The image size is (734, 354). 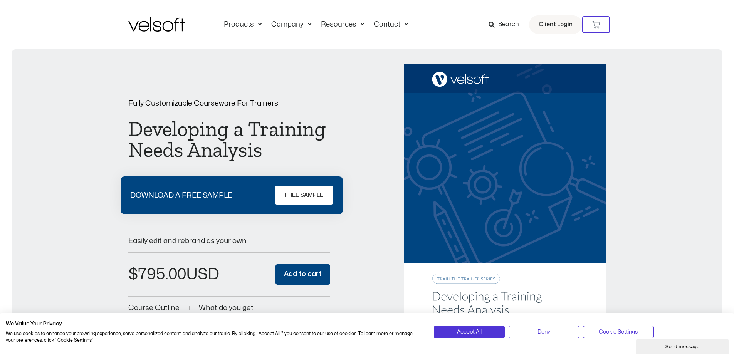 What do you see at coordinates (342, 25) in the screenshot?
I see `a: ResourcesMenu Toggle` at bounding box center [342, 25].